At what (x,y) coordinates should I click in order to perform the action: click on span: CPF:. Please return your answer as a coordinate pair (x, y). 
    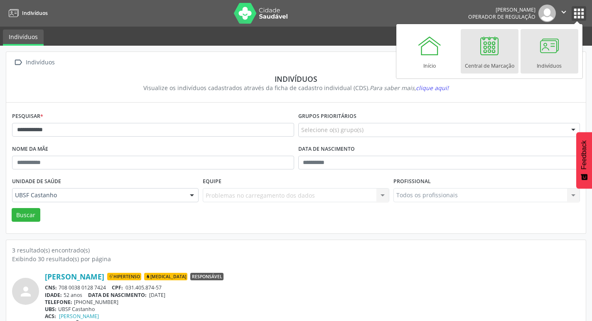
    Looking at the image, I should click on (117, 287).